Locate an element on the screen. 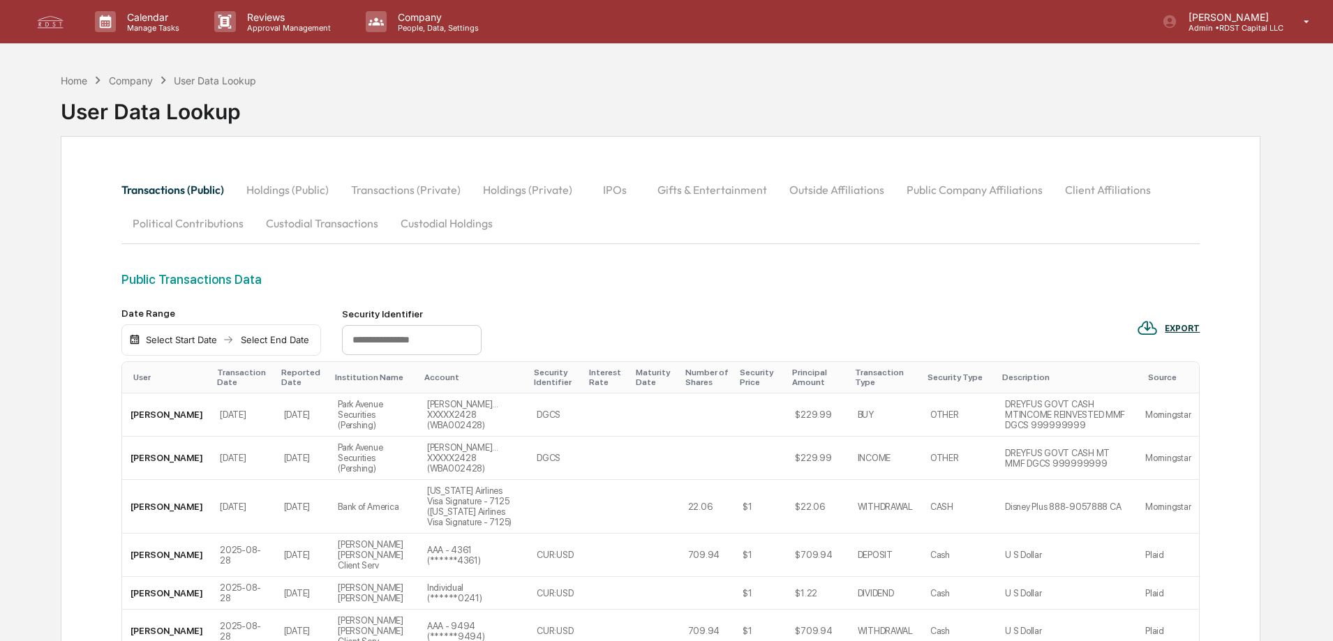 The image size is (1333, 641). div: EXPORT is located at coordinates (1182, 329).